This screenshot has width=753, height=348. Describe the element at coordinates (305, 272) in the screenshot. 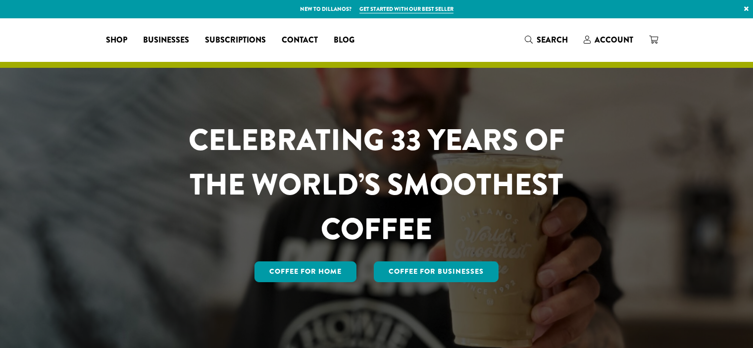

I see `a: Coffee for Home` at that location.